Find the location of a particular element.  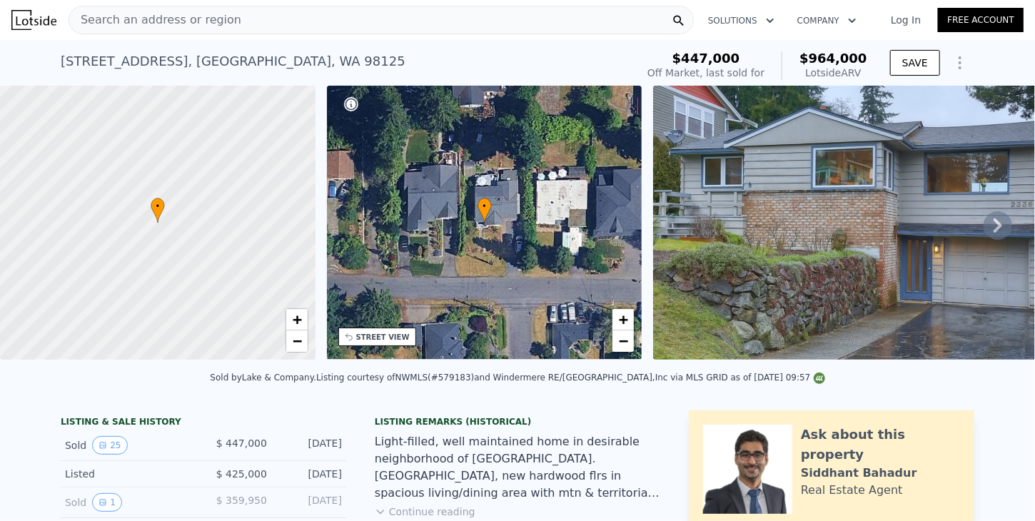

img: Lotside is located at coordinates (34, 20).